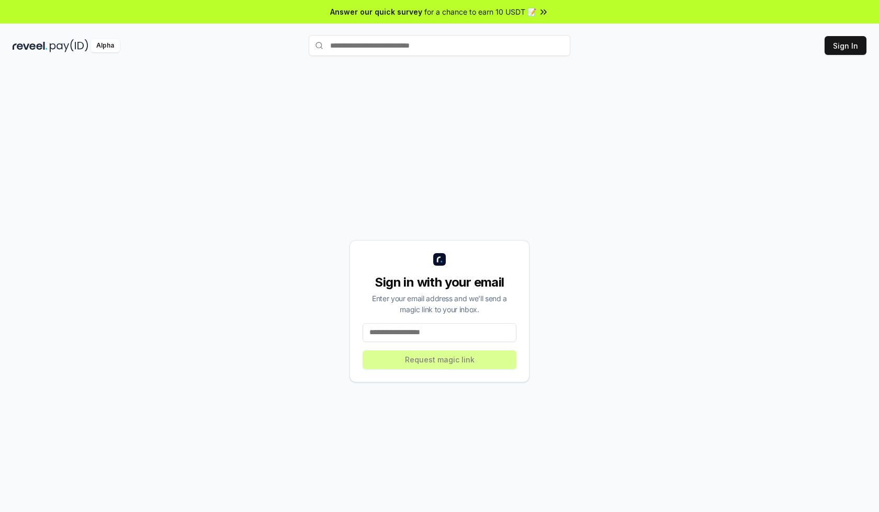  Describe the element at coordinates (69, 46) in the screenshot. I see `img: pay_id` at that location.